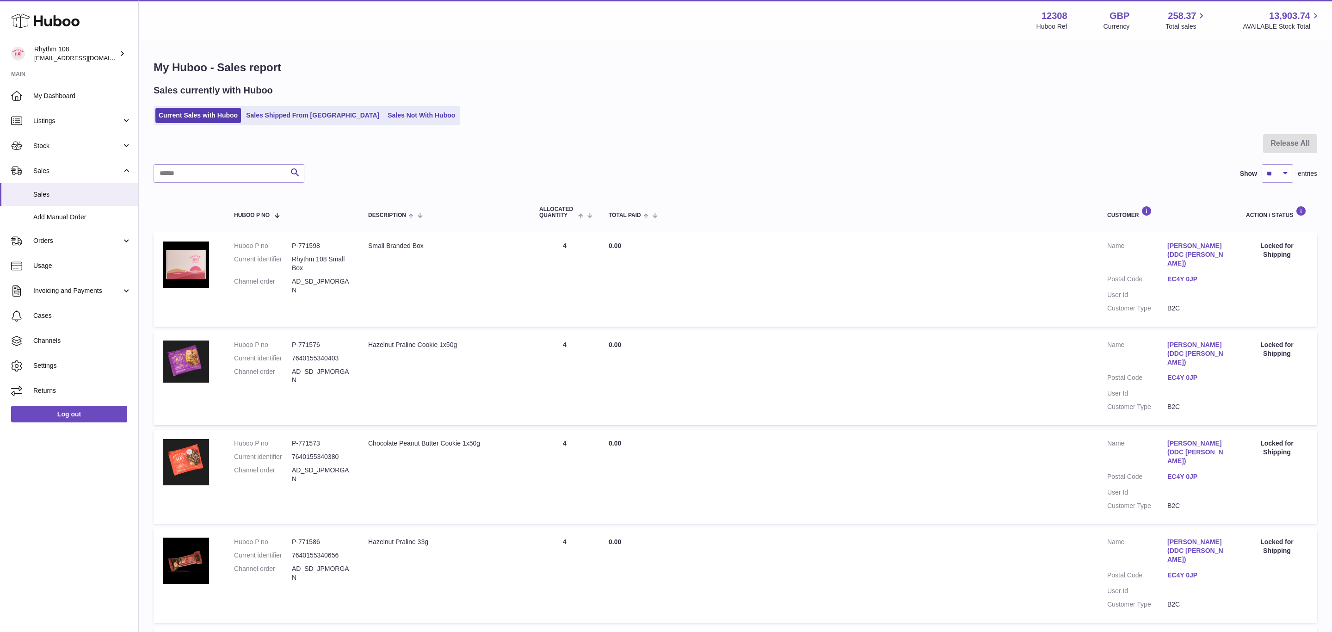 The height and width of the screenshot is (632, 1332). I want to click on label: Show, so click(1248, 173).